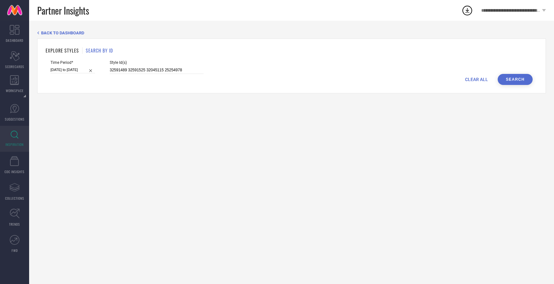 This screenshot has width=554, height=284. Describe the element at coordinates (15, 66) in the screenshot. I see `span: SCORECARDS` at that location.